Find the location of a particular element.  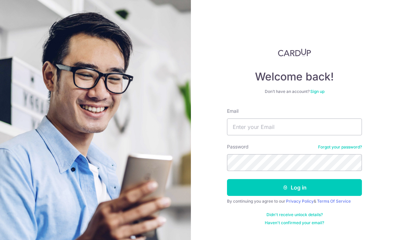

a: Haven't confirmed your email? is located at coordinates (294, 223).